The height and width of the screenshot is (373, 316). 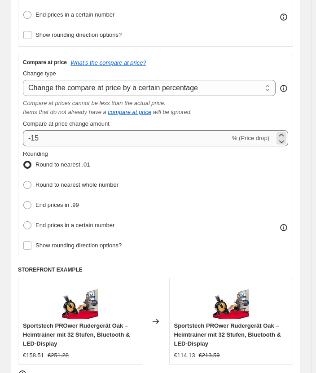 I want to click on h3: Compare at price, so click(x=45, y=62).